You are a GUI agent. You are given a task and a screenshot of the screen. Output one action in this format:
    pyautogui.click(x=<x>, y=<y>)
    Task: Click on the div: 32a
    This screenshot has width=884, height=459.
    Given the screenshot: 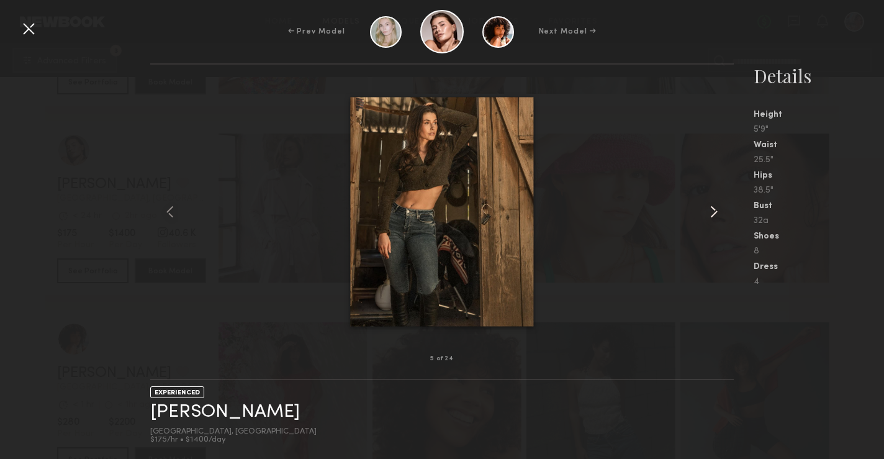 What is the action you would take?
    pyautogui.click(x=819, y=221)
    